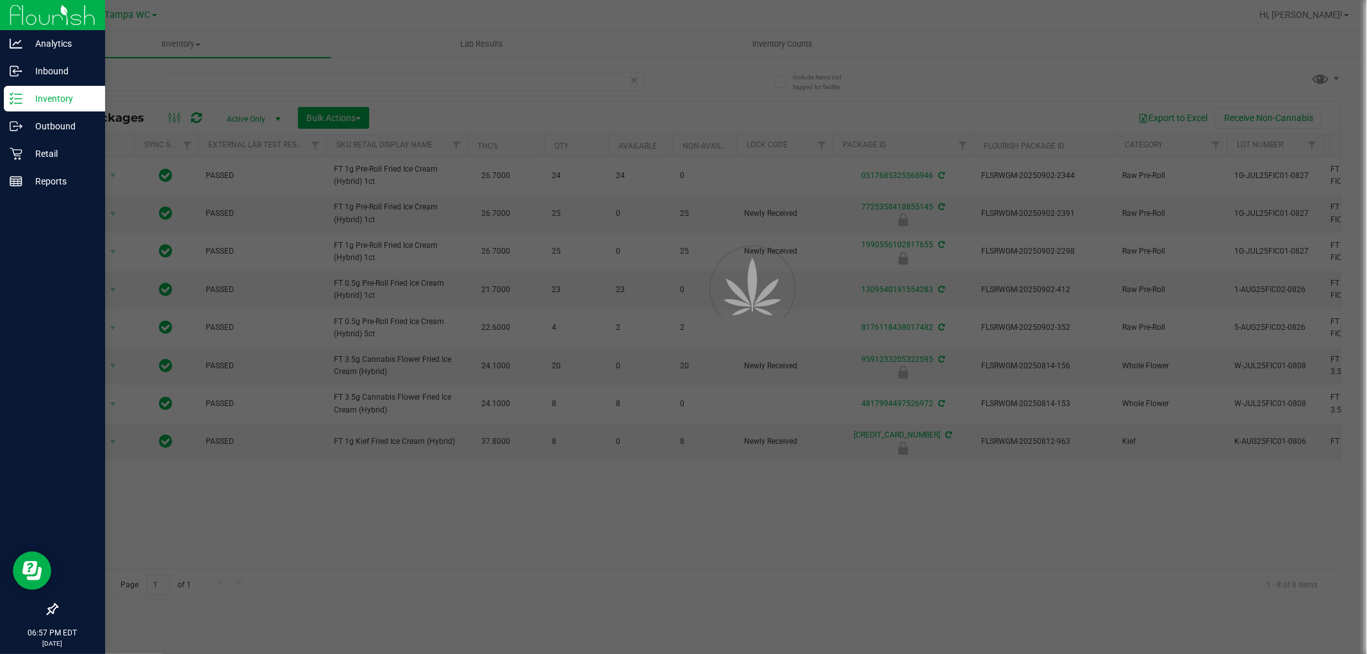 This screenshot has height=654, width=1367. Describe the element at coordinates (61, 126) in the screenshot. I see `p: Outbound` at that location.